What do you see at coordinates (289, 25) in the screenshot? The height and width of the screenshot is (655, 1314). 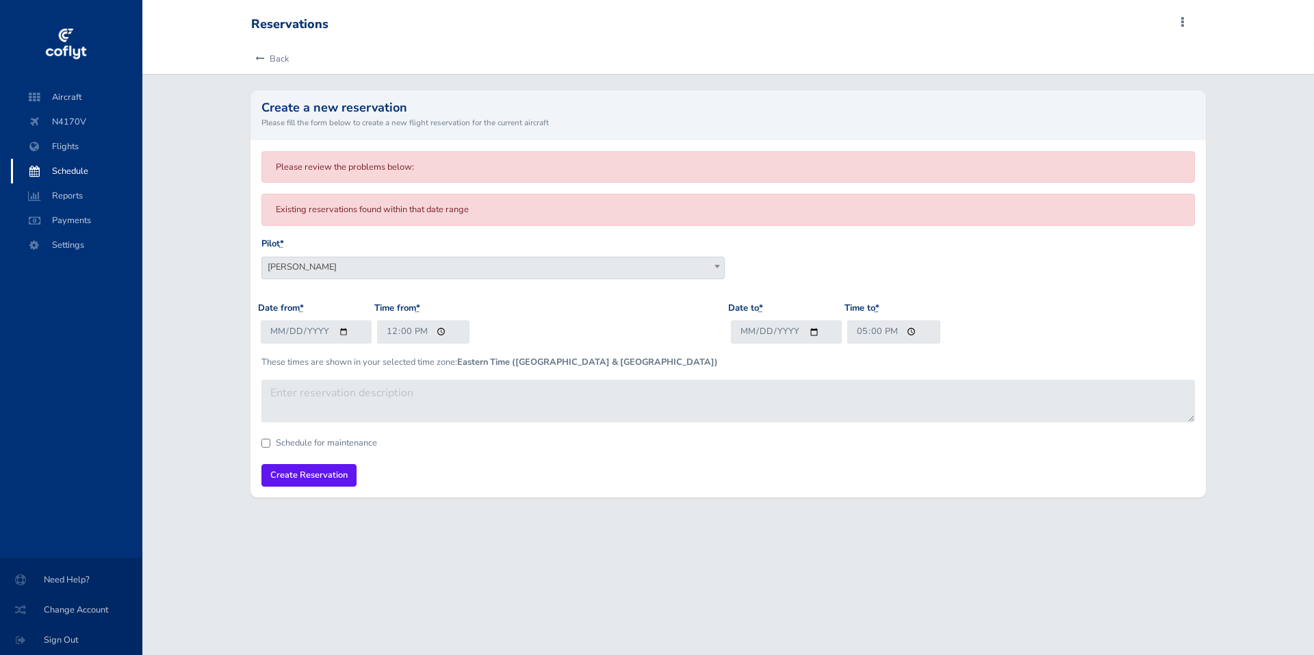 I see `div: Reservations` at bounding box center [289, 25].